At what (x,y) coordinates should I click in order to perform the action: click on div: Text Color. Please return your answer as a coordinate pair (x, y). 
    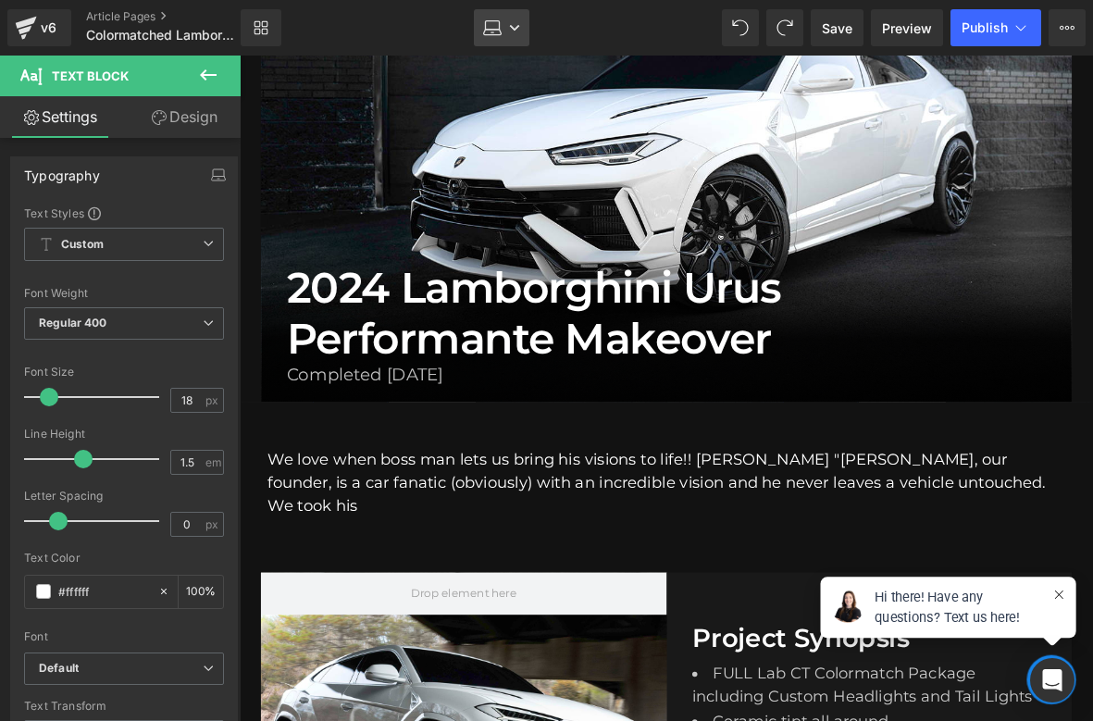
    Looking at the image, I should click on (124, 558).